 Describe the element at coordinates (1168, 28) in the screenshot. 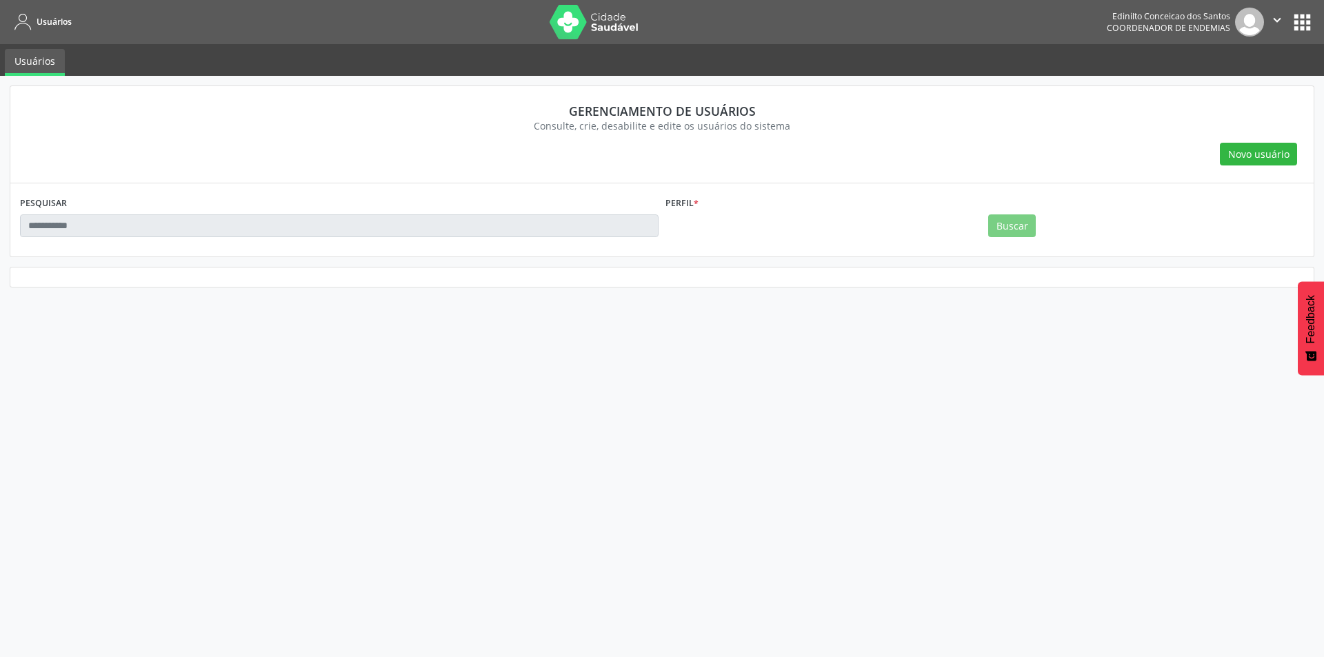

I see `span: Coordenador de Endemias` at that location.